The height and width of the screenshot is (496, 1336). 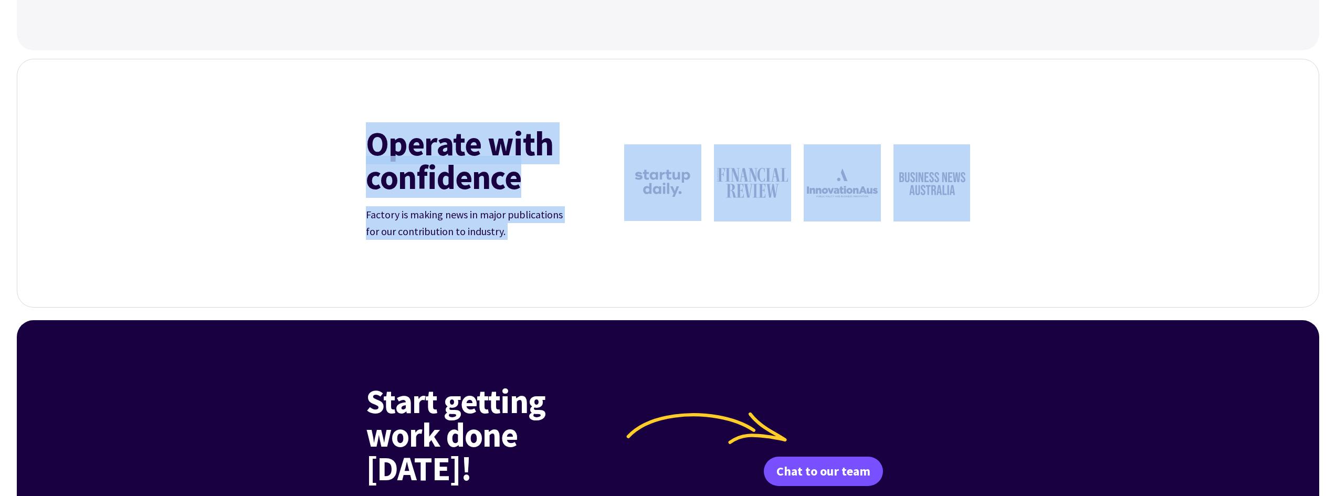 I want to click on a: Chat to our team, so click(x=823, y=471).